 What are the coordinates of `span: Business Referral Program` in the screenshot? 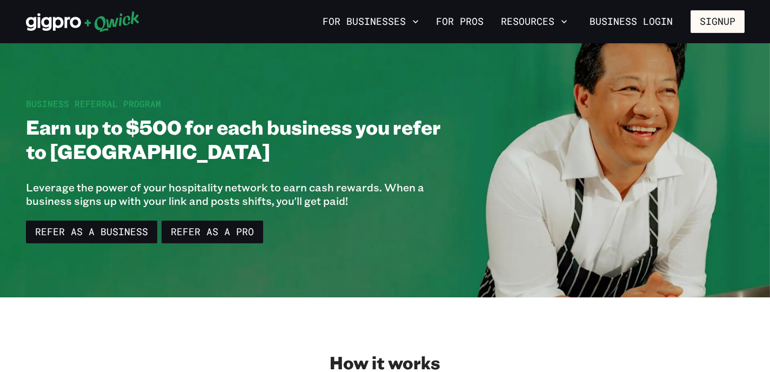 It's located at (93, 103).